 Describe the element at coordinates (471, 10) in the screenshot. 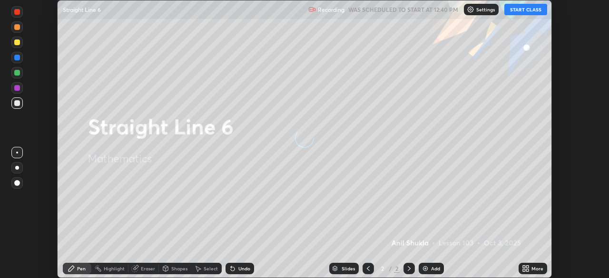

I see `img: class-settings-icons` at that location.